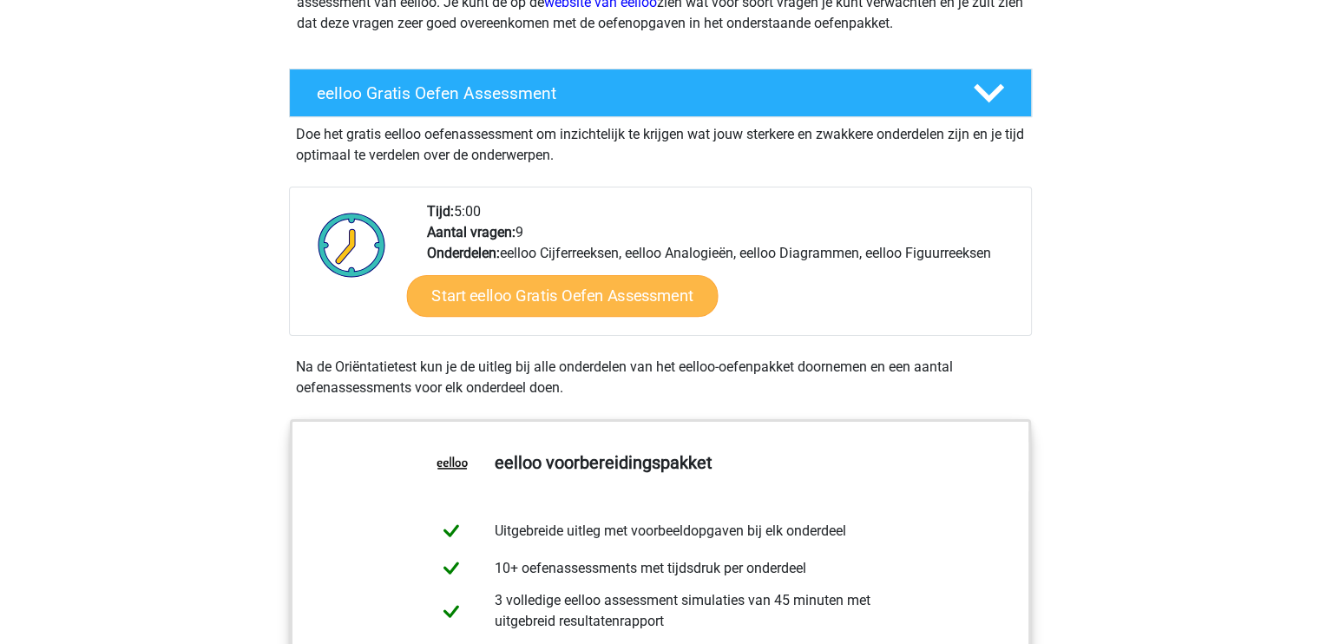 Image resolution: width=1320 pixels, height=644 pixels. Describe the element at coordinates (660, 377) in the screenshot. I see `div: Na de Oriëntatietest kun je de uitleg bij alle onderdelen van het eelloo-oefenpakket doornemen en...` at that location.